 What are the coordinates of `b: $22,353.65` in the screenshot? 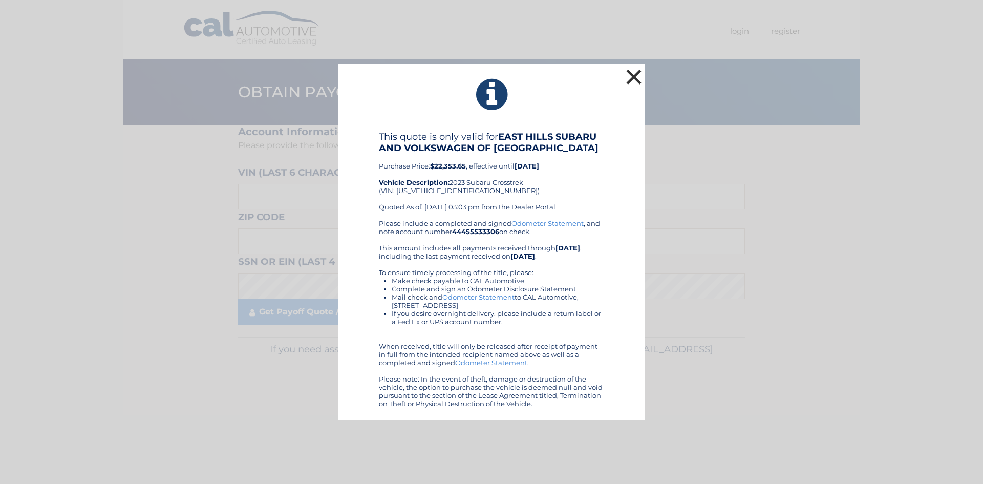 It's located at (448, 166).